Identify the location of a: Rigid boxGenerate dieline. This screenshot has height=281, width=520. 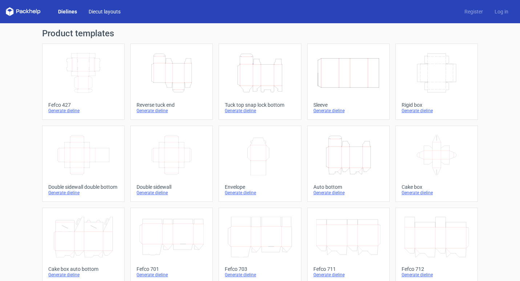
(436, 82).